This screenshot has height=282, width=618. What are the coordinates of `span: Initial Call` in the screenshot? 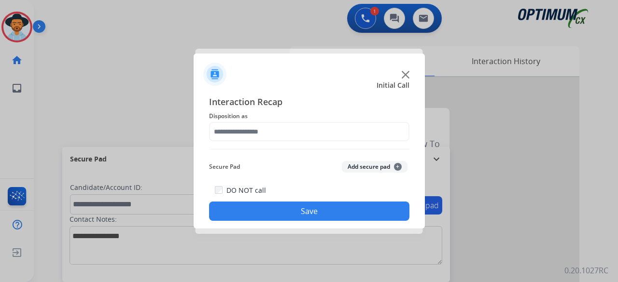 It's located at (393, 85).